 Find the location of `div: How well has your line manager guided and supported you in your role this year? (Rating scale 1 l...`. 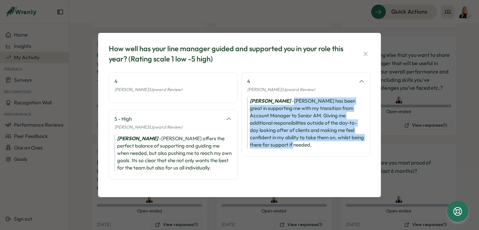

div: How well has your line manager guided and supported you in your role this year? (Rating scale 1 l... is located at coordinates (227, 54).